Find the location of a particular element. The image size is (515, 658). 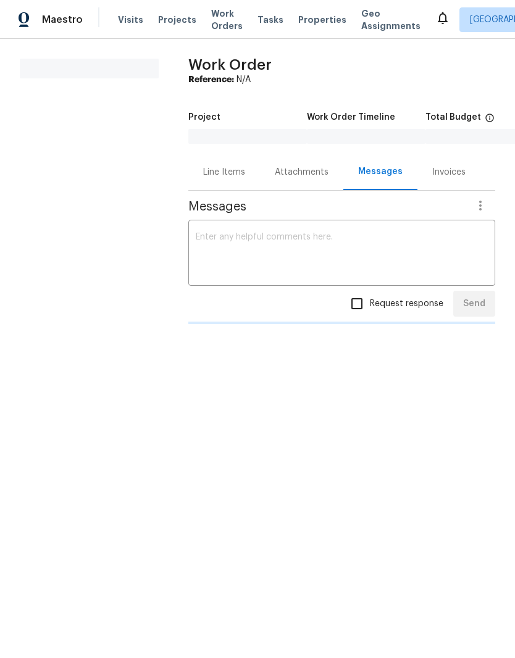

b: Reference: is located at coordinates (211, 80).